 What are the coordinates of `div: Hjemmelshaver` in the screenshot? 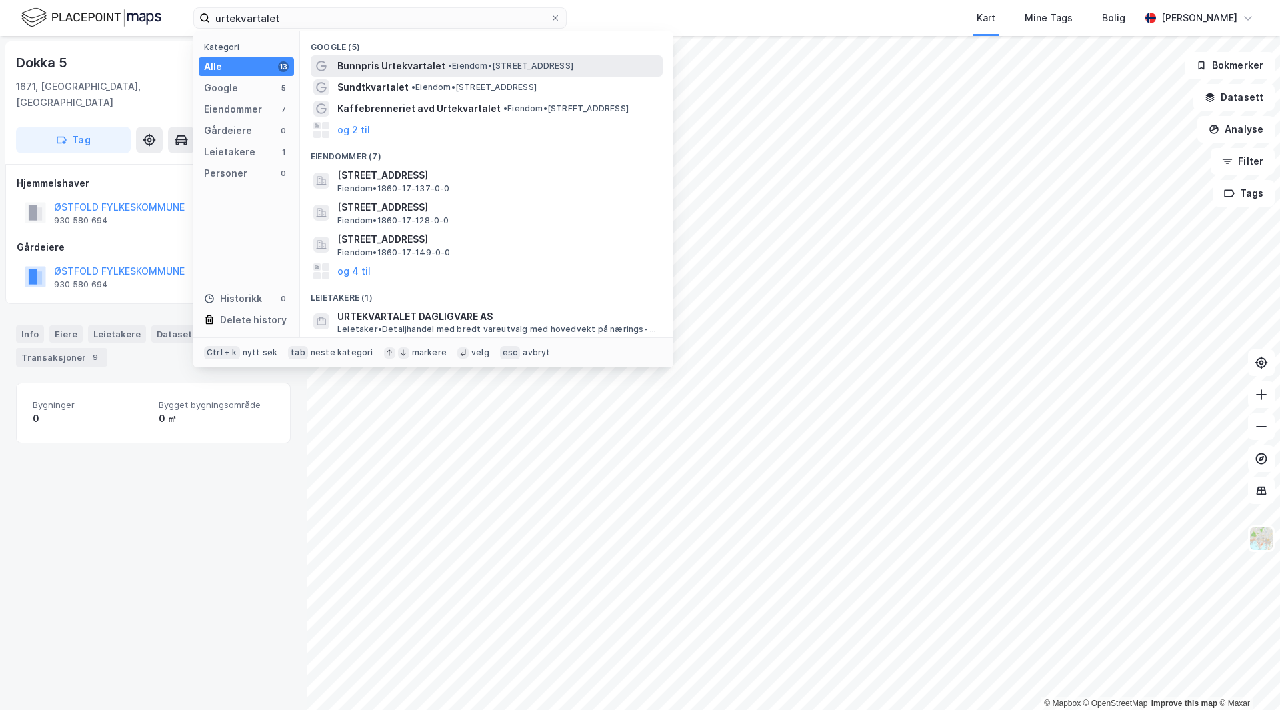 It's located at (153, 183).